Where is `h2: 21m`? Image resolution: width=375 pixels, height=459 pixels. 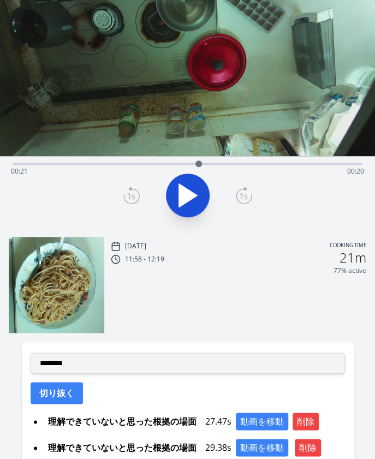 h2: 21m is located at coordinates (353, 258).